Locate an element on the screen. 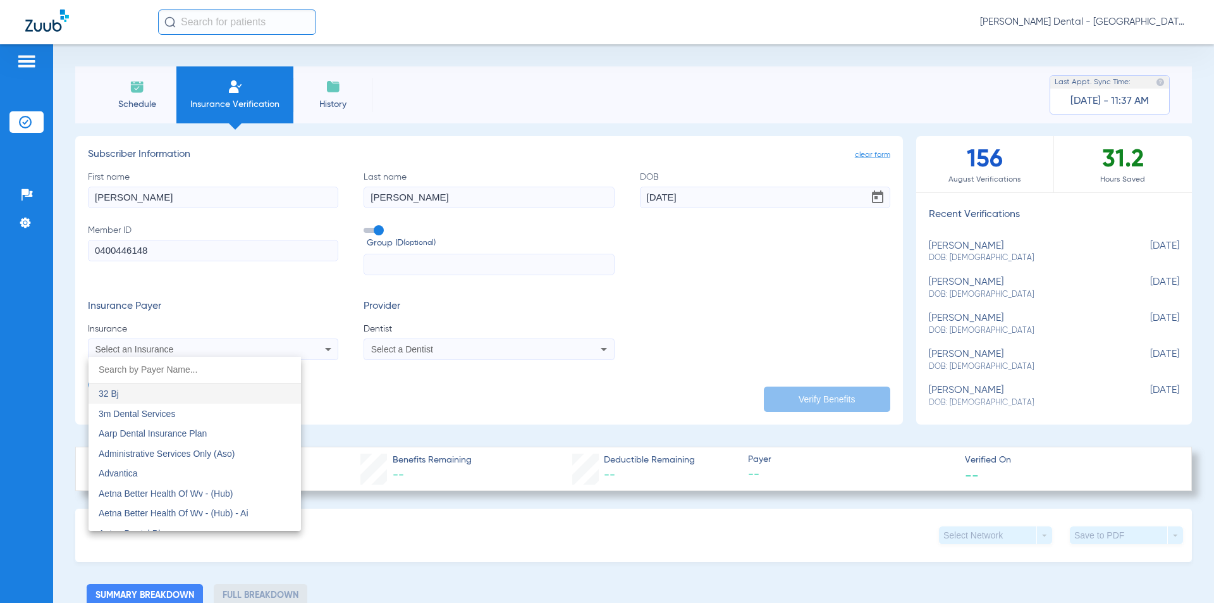 The image size is (1214, 603). input: dropdown search is located at coordinates (195, 369).